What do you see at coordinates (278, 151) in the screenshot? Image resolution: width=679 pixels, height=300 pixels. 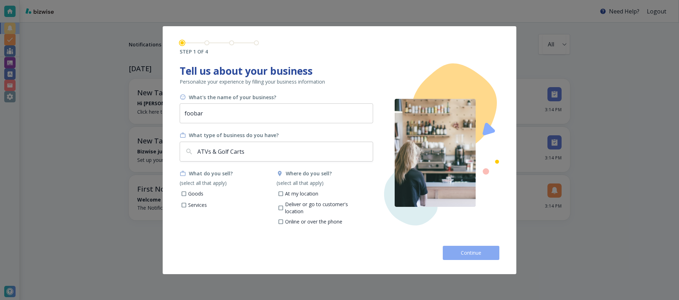 I see `input: Search for your business type` at bounding box center [278, 151].